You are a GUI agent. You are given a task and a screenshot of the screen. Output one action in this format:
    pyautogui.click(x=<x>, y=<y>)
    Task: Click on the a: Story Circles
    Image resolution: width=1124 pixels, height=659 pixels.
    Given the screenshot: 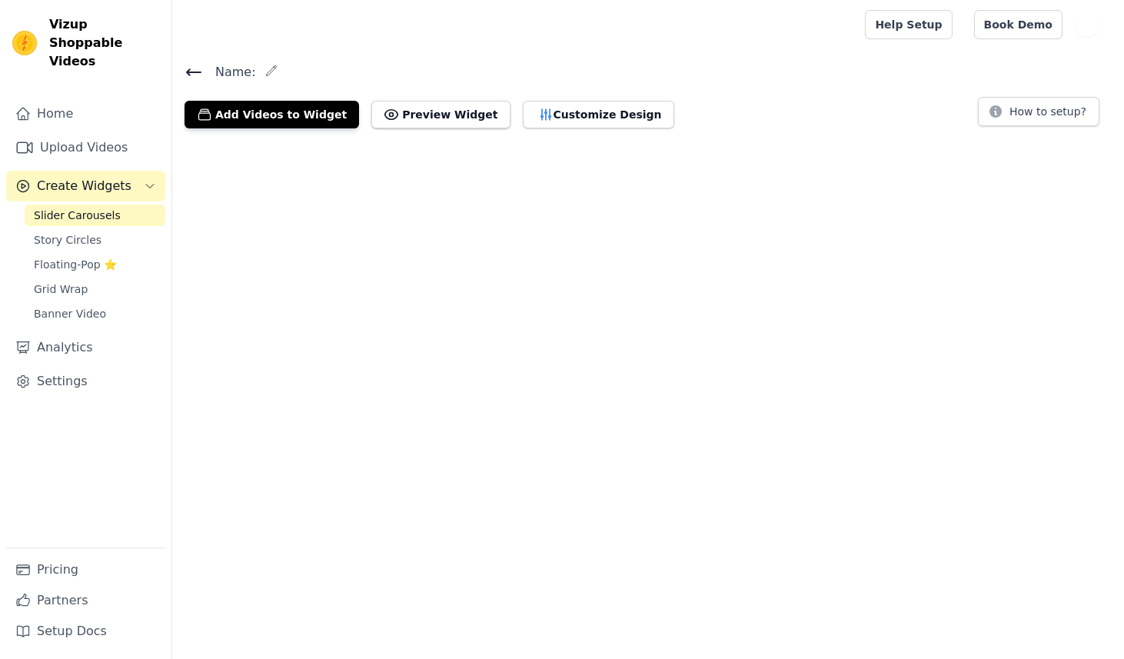 What is the action you would take?
    pyautogui.click(x=95, y=240)
    